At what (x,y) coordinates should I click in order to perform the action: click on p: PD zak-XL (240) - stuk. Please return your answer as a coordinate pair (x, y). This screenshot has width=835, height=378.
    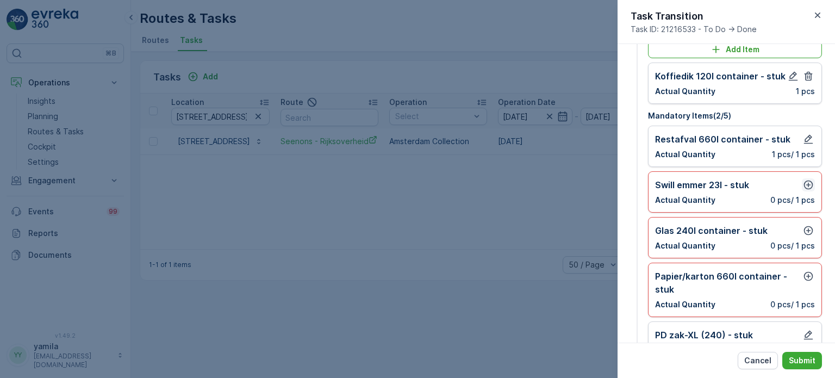
    Looking at the image, I should click on (704, 335).